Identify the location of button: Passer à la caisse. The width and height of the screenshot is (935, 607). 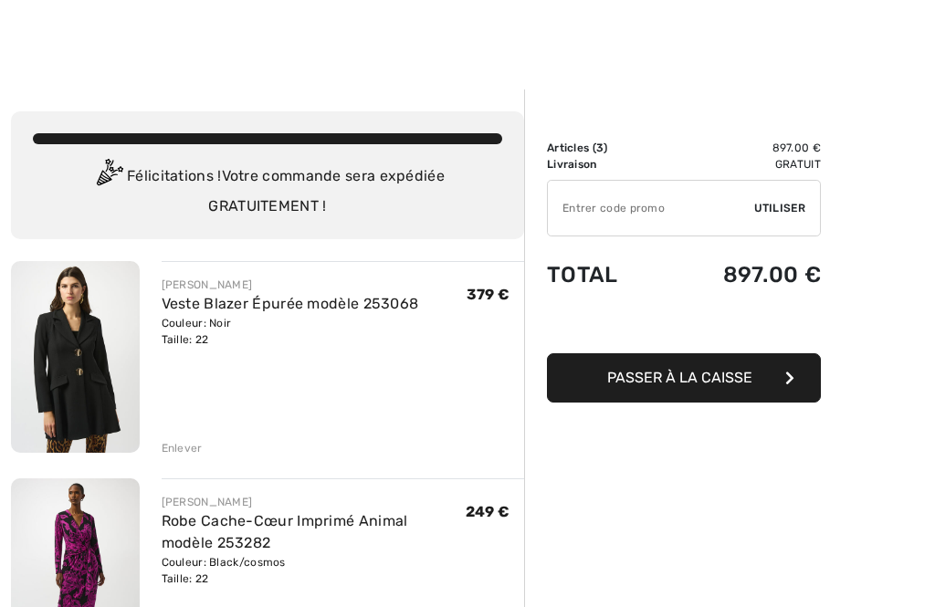
(684, 378).